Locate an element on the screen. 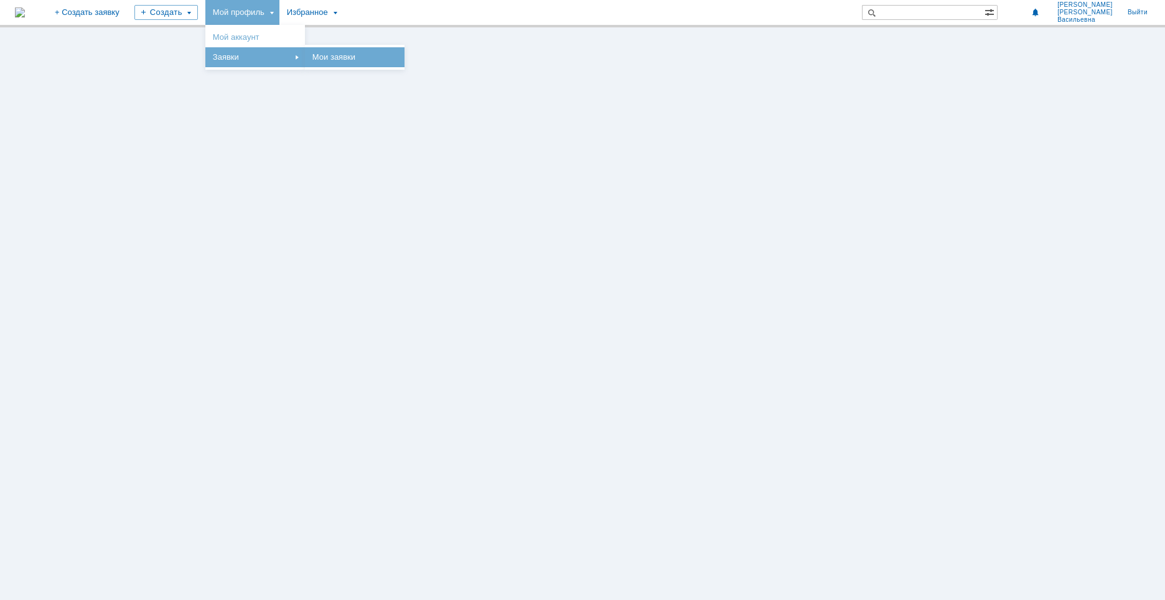 Image resolution: width=1165 pixels, height=600 pixels. a: Мой аккаунт is located at coordinates (255, 37).